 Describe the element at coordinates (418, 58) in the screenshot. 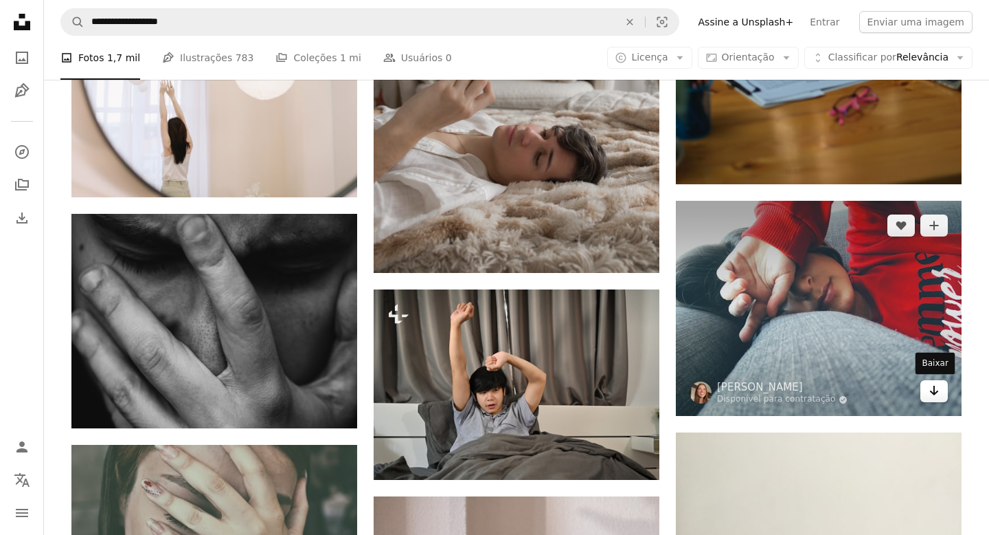

I see `a: Usuários 0` at that location.